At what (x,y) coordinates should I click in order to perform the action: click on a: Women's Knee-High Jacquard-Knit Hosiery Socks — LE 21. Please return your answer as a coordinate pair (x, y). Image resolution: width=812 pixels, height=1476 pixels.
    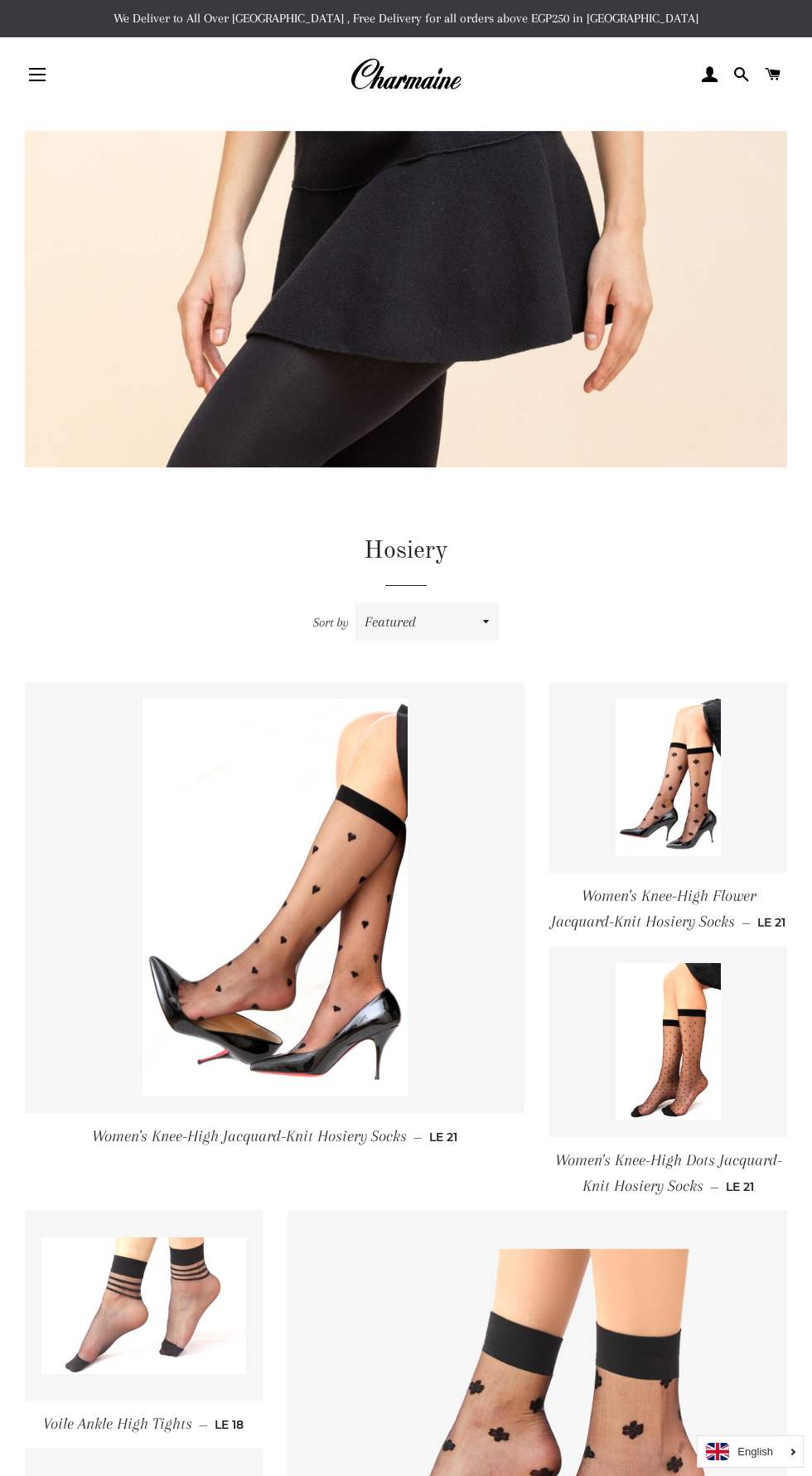
    Looking at the image, I should click on (274, 1137).